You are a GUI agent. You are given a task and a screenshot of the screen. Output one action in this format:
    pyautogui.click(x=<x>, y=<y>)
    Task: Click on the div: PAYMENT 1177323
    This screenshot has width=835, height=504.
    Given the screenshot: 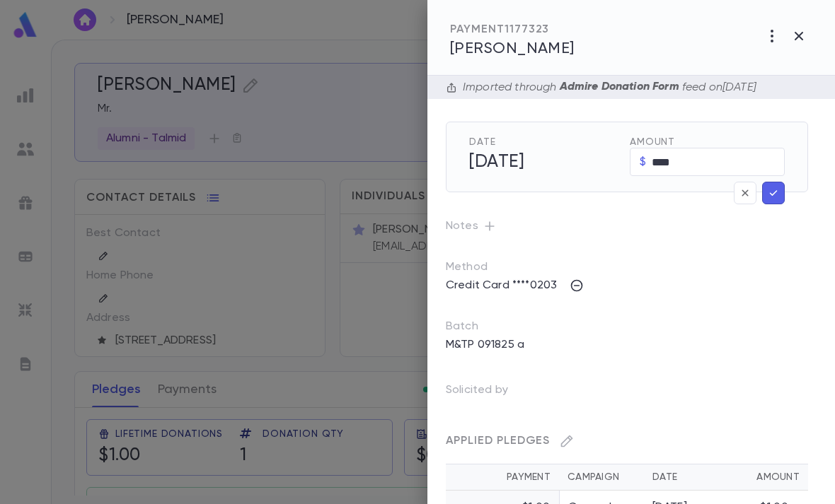 What is the action you would take?
    pyautogui.click(x=512, y=30)
    